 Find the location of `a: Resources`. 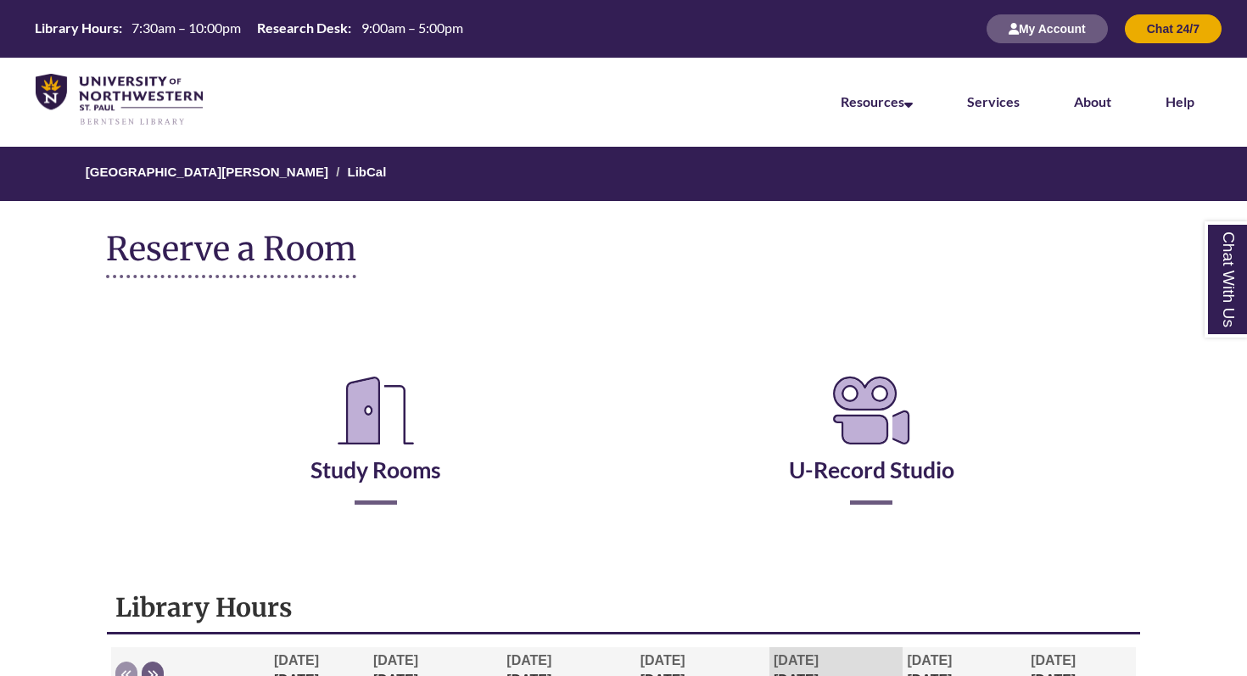

a: Resources is located at coordinates (876, 101).